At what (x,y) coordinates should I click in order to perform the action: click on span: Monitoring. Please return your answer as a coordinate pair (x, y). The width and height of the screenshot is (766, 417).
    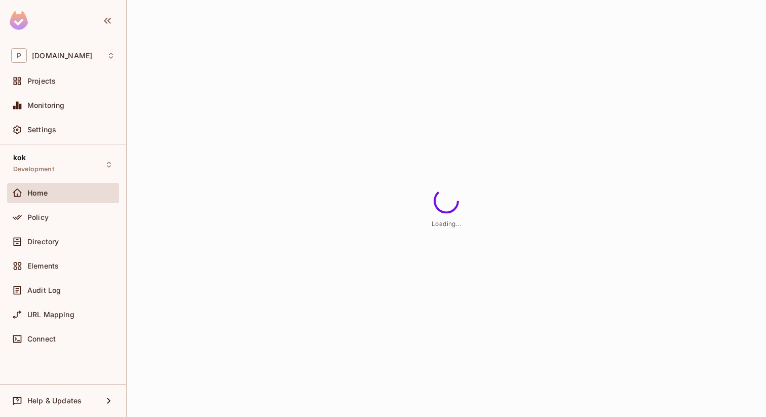
    Looking at the image, I should click on (46, 105).